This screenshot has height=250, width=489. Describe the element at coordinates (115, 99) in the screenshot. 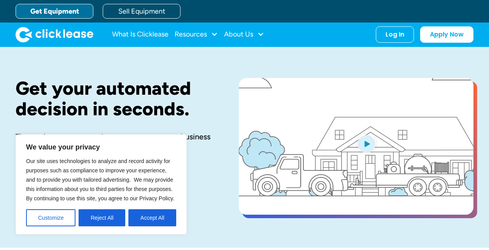

I see `h1: Get your automated decision in seconds.` at that location.